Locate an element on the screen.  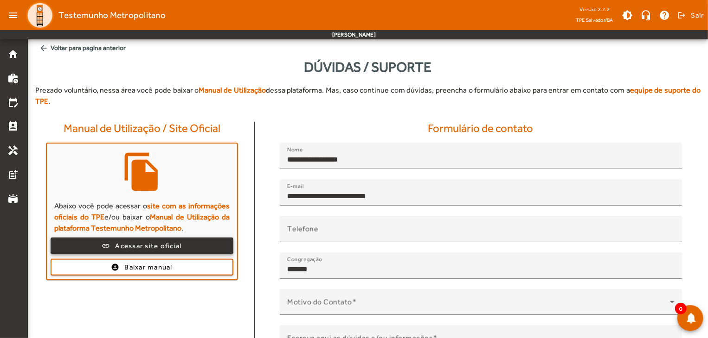
button: Sair is located at coordinates (689, 15).